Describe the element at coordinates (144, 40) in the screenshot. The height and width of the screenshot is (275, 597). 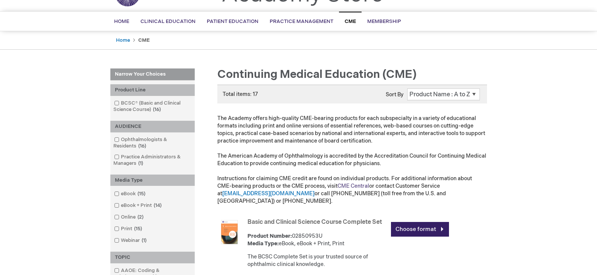
I see `strong: CME` at that location.